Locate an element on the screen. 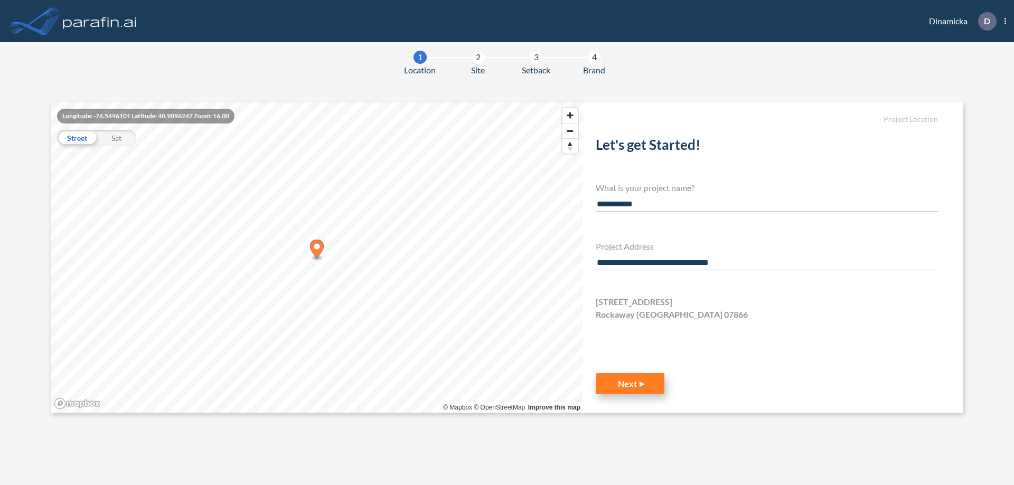  a: Mapbox homepage is located at coordinates (77, 403).